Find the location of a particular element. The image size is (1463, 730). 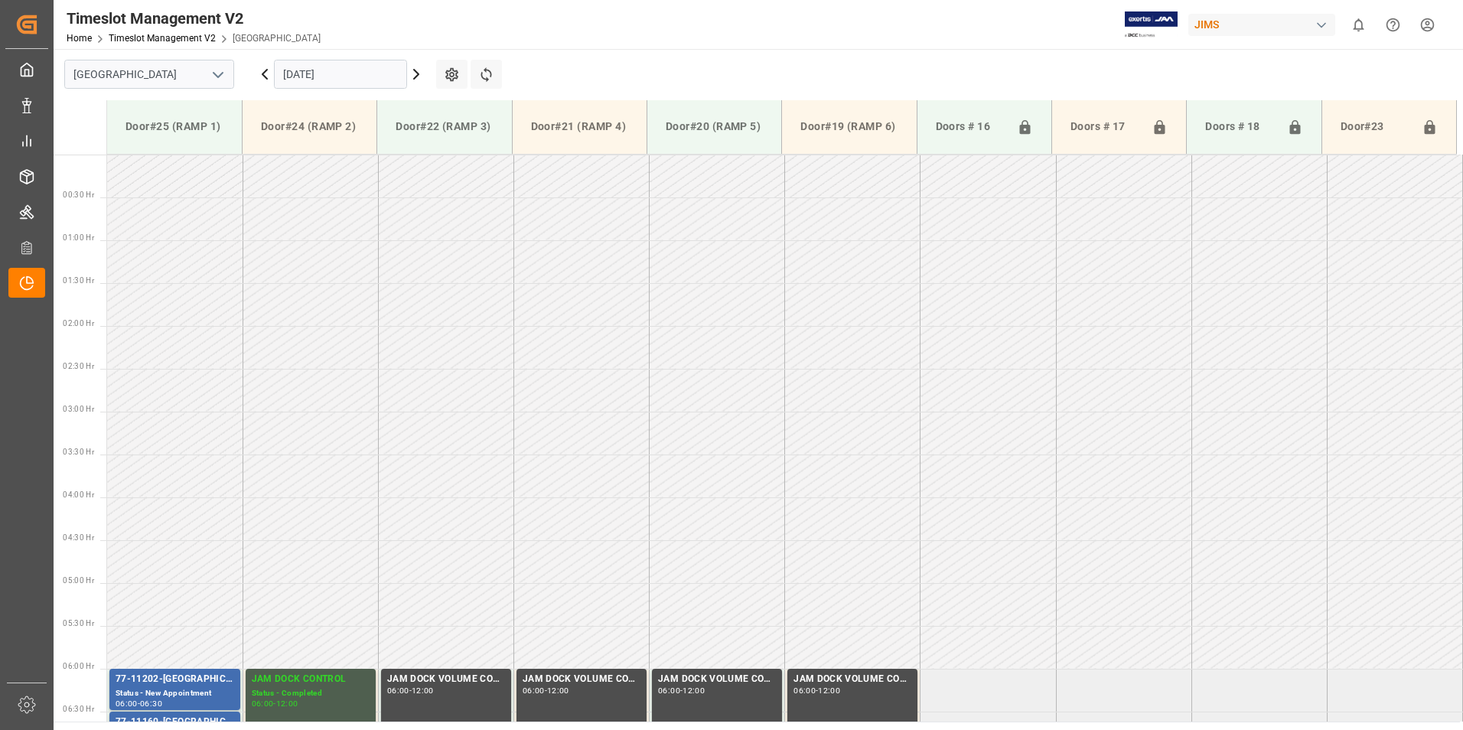

div: Status - New Appointment is located at coordinates (174, 693).